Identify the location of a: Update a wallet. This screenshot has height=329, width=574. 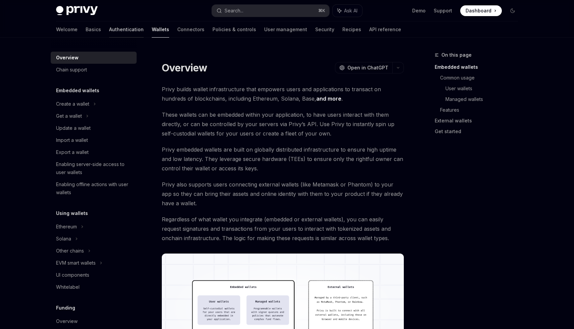
(94, 128).